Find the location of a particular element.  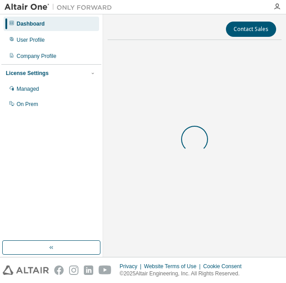

button: Contact Sales is located at coordinates (251, 29).